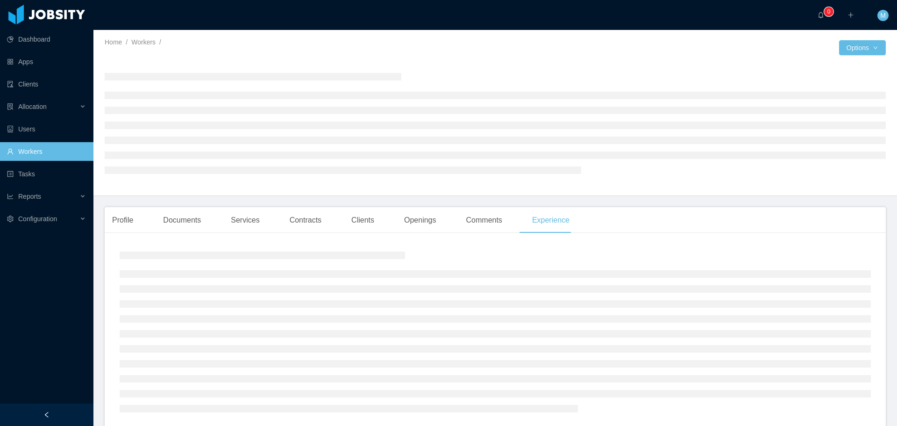  What do you see at coordinates (10, 196) in the screenshot?
I see `i: icon: line-chart` at bounding box center [10, 196].